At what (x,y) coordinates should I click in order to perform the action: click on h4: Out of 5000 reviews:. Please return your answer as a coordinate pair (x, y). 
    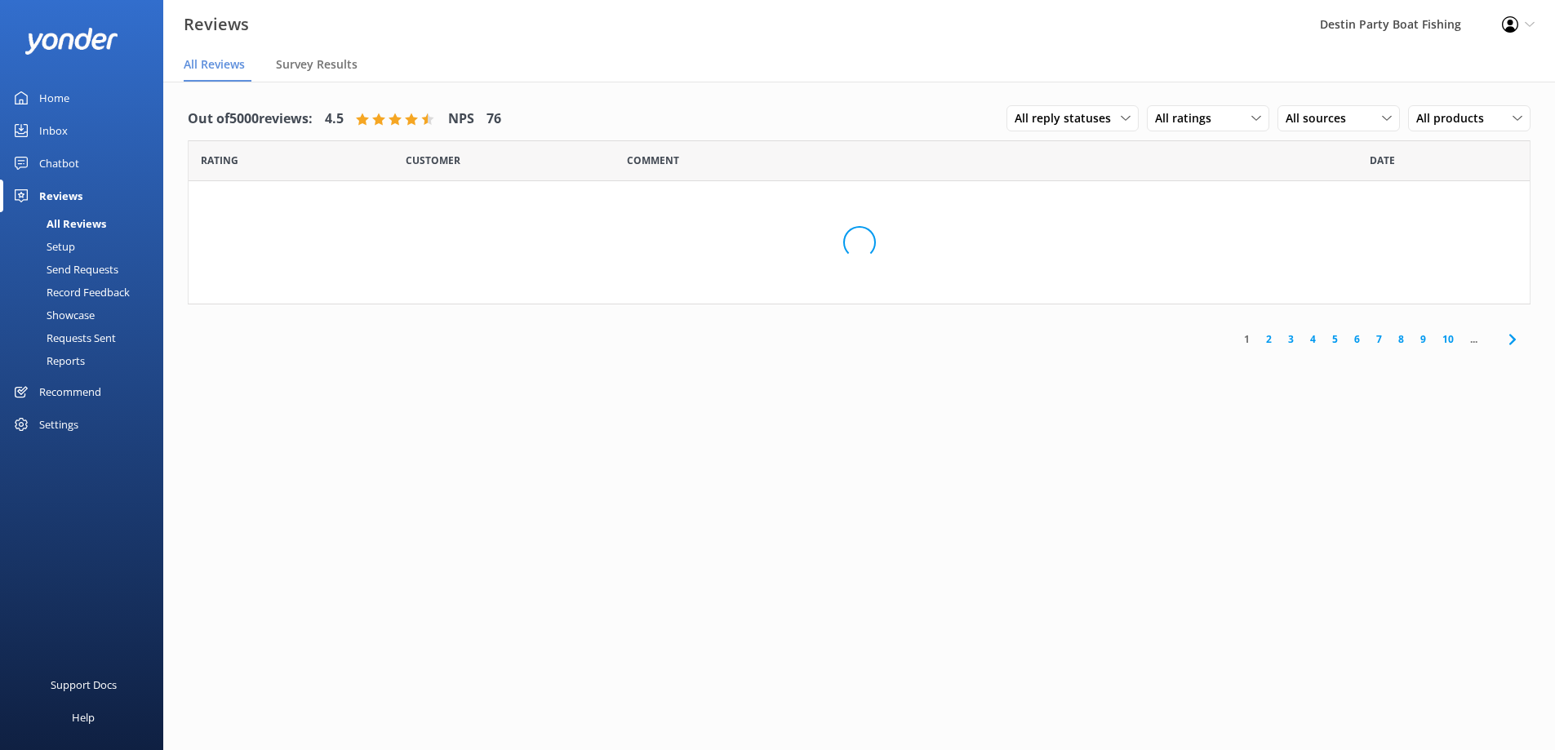
    Looking at the image, I should click on (250, 119).